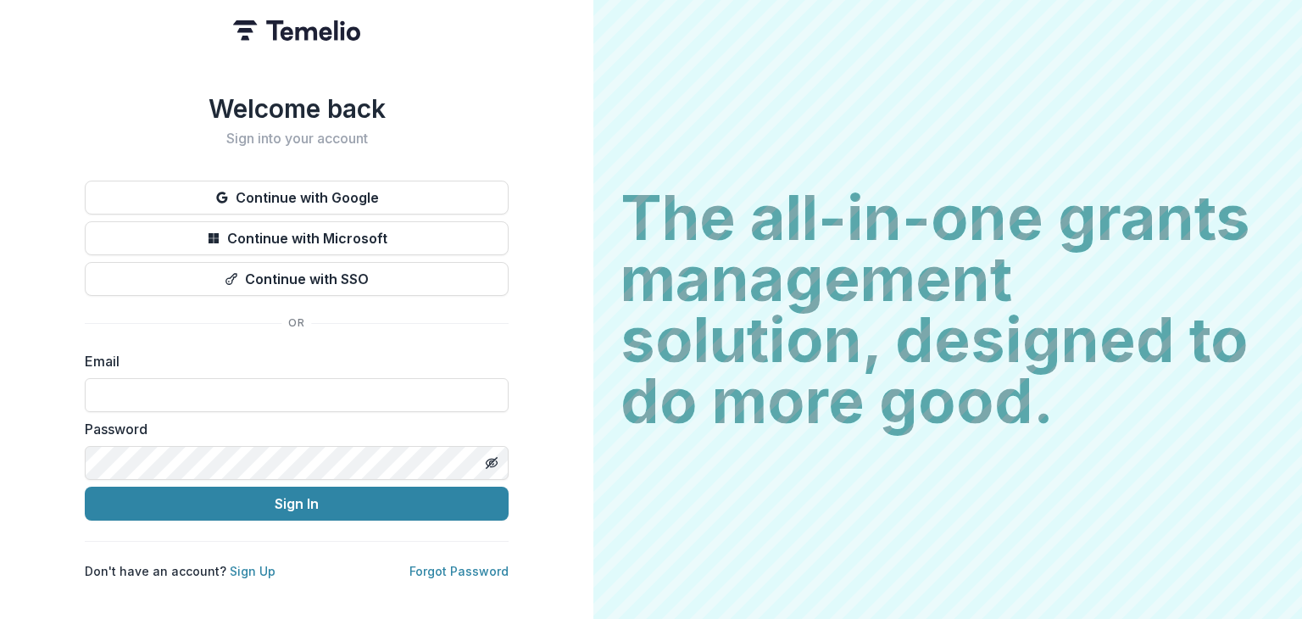  What do you see at coordinates (297, 503) in the screenshot?
I see `button: Sign In` at bounding box center [297, 503].